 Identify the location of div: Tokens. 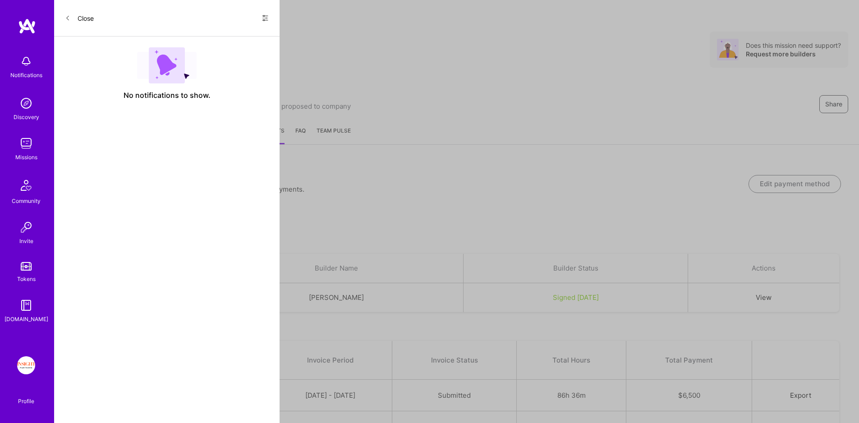
(26, 279).